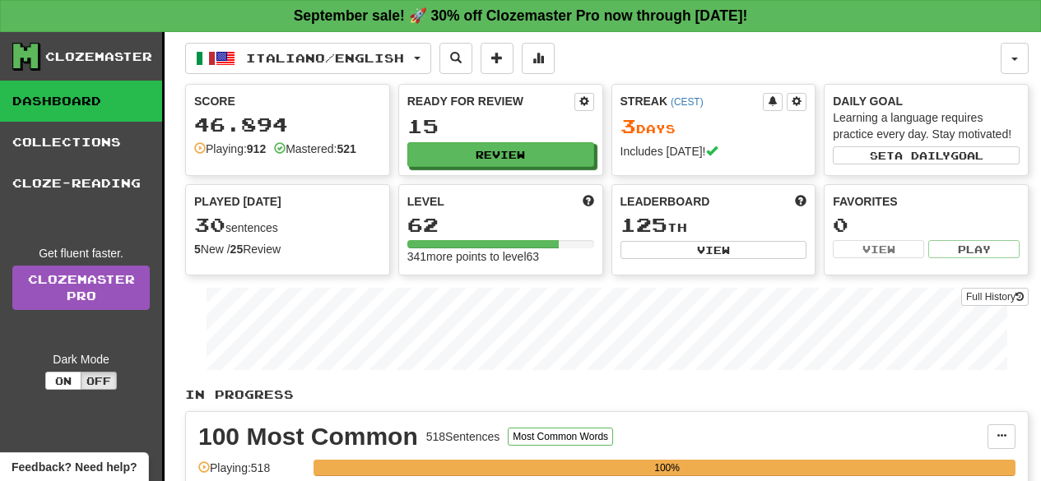 The image size is (1041, 481). Describe the element at coordinates (63, 381) in the screenshot. I see `button: On` at that location.